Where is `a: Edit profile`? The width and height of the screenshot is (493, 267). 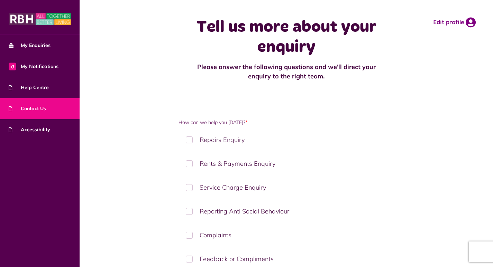 a: Edit profile is located at coordinates (454, 22).